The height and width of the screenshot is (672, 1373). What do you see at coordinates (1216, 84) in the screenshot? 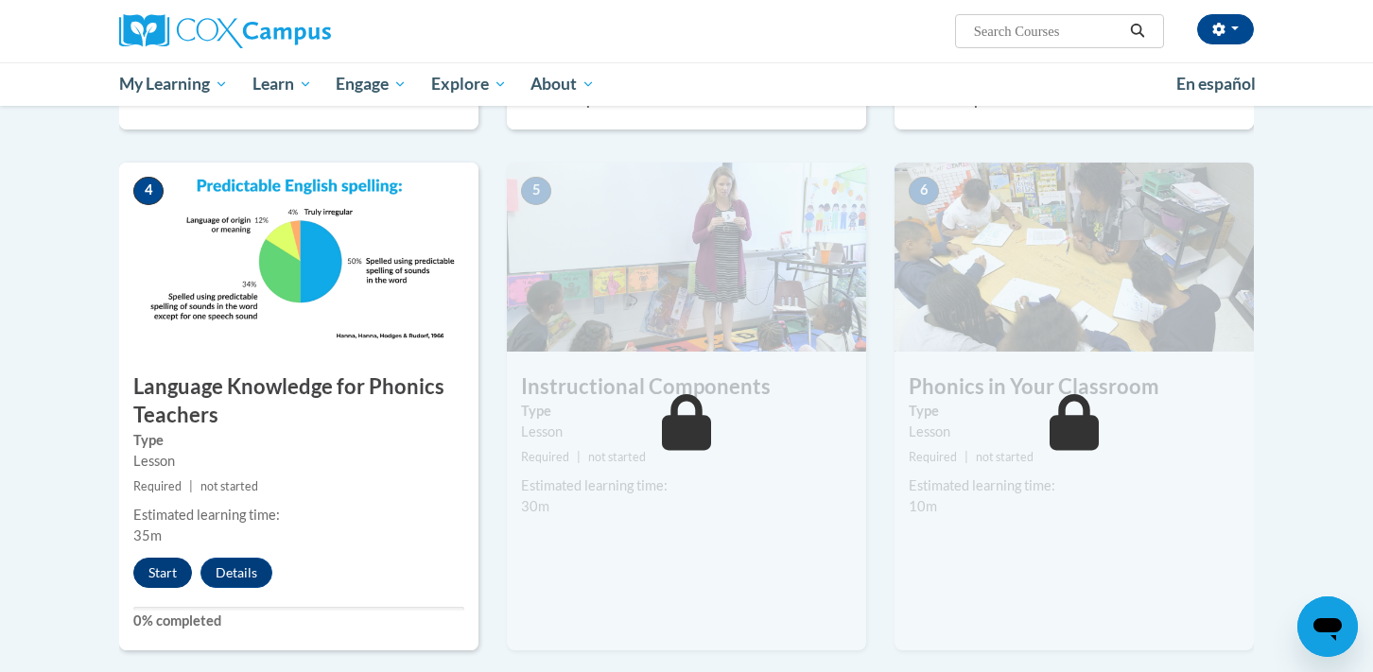
I see `a: En español` at bounding box center [1216, 84].